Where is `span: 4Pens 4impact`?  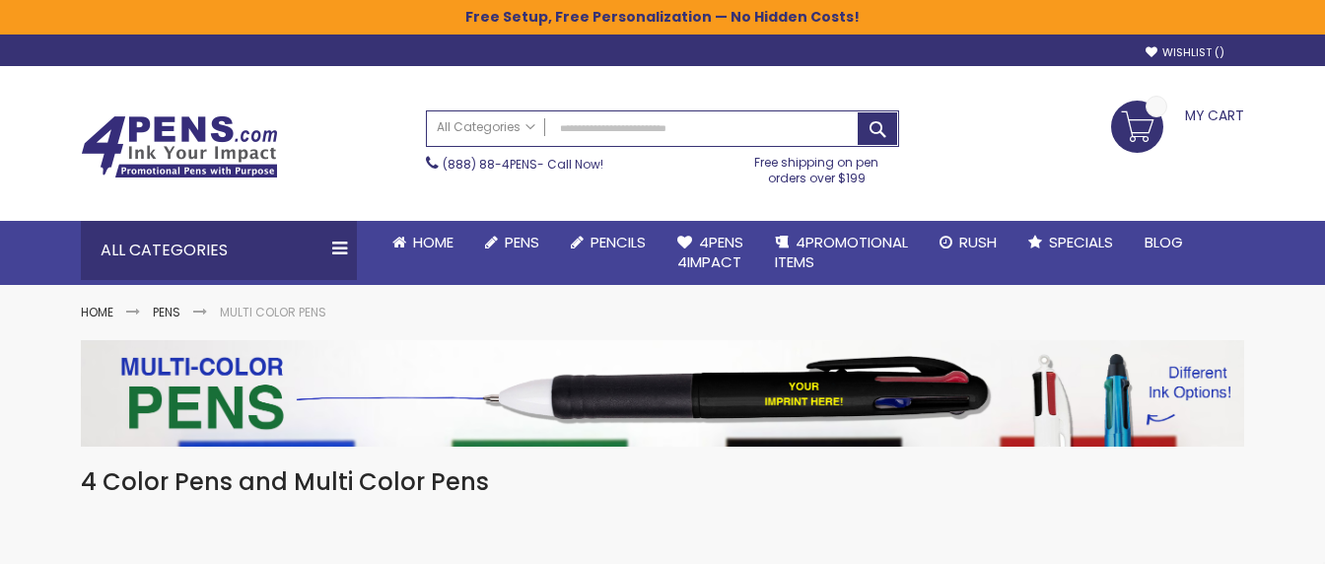 span: 4Pens 4impact is located at coordinates (710, 251).